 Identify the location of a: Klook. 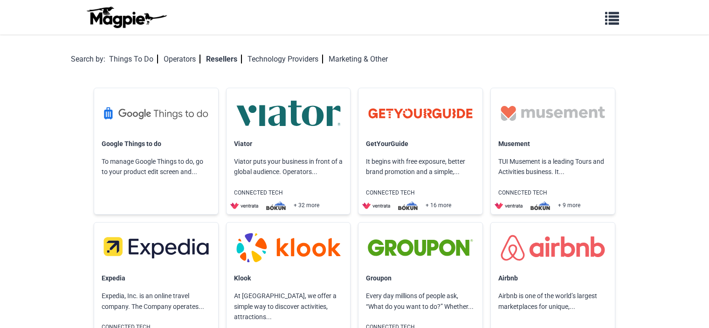
(243, 278).